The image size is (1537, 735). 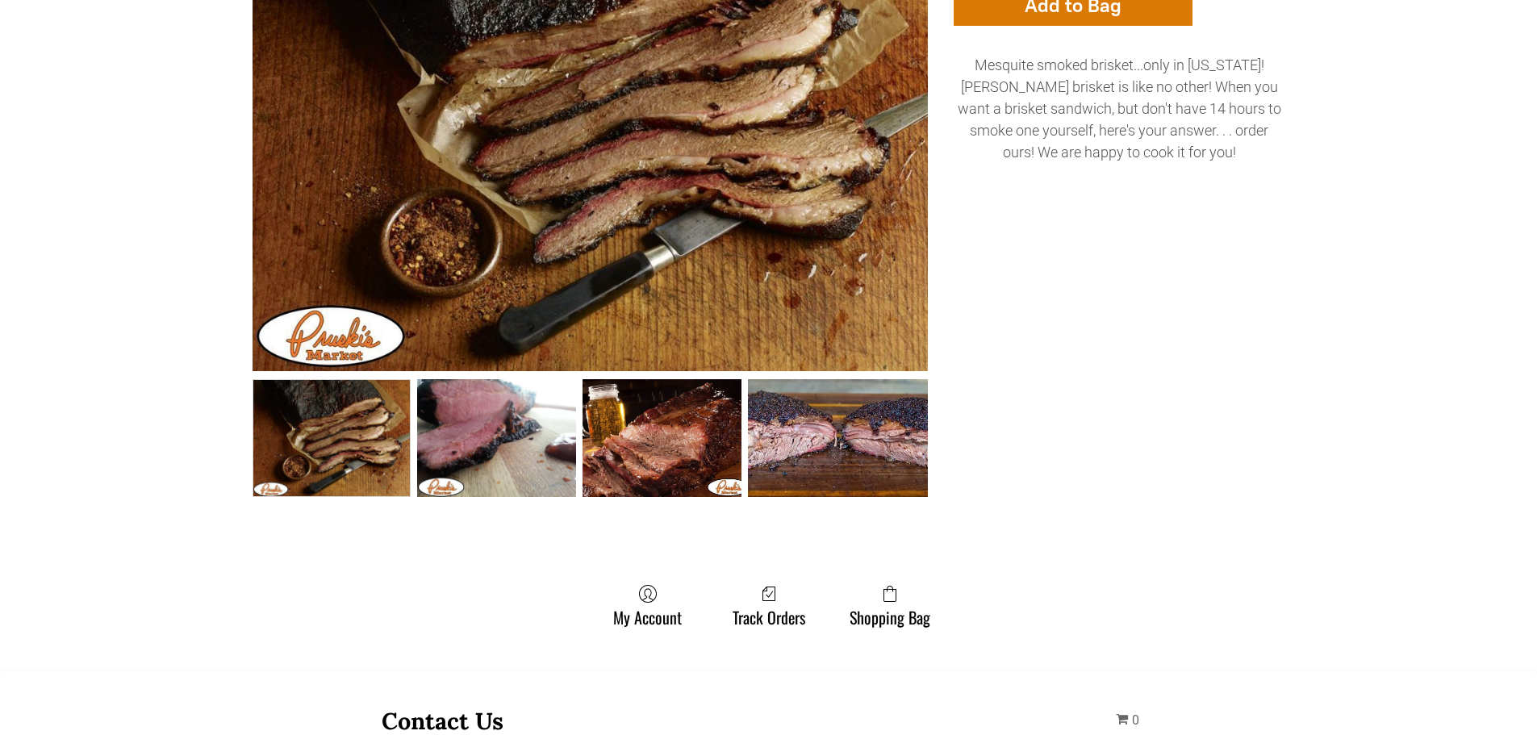 I want to click on span: 0, so click(x=1135, y=720).